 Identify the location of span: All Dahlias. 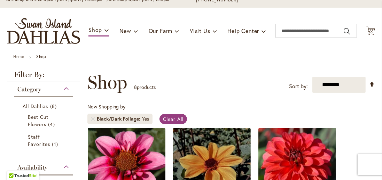
(35, 106).